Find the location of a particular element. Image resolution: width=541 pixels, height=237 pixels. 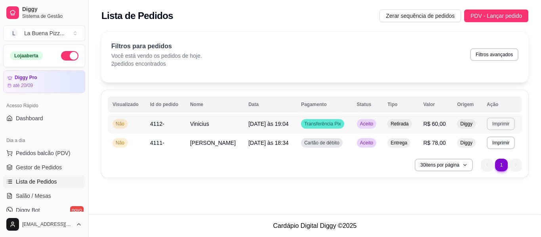

a: DiggySistema de Gestão is located at coordinates (44, 13).